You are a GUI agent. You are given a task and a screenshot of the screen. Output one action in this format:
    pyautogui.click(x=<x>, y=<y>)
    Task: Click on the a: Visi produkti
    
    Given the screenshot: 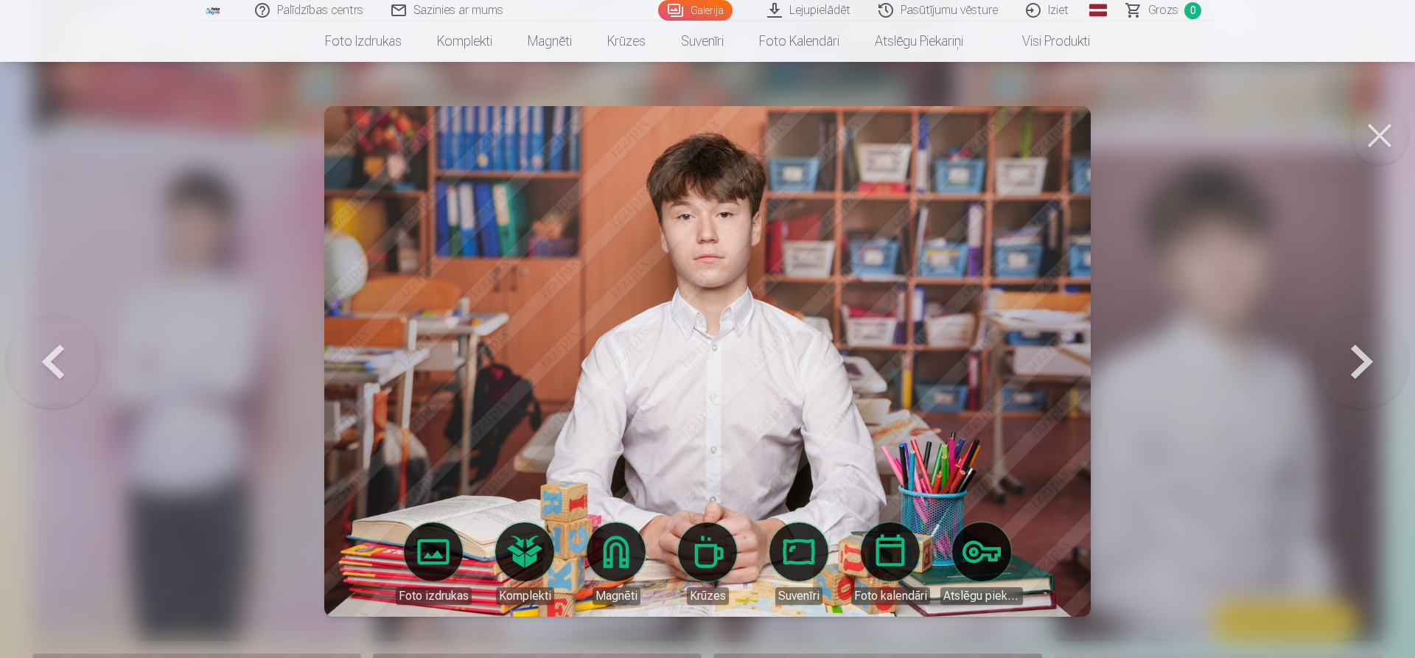 What is the action you would take?
    pyautogui.click(x=1044, y=41)
    